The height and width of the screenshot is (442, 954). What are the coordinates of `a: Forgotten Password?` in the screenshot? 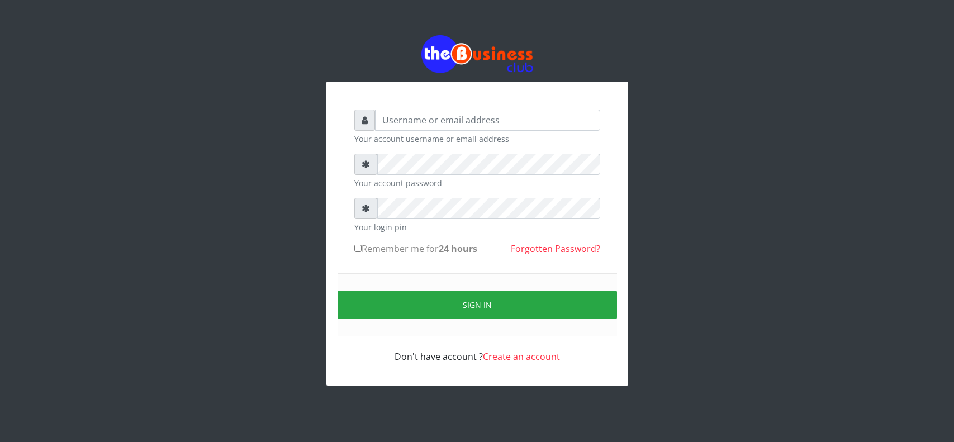 It's located at (556, 249).